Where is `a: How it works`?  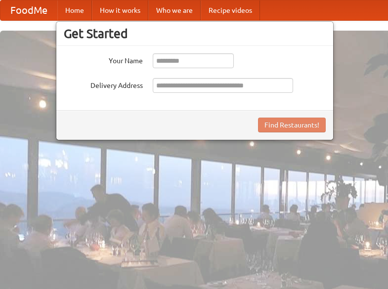
a: How it works is located at coordinates (120, 10).